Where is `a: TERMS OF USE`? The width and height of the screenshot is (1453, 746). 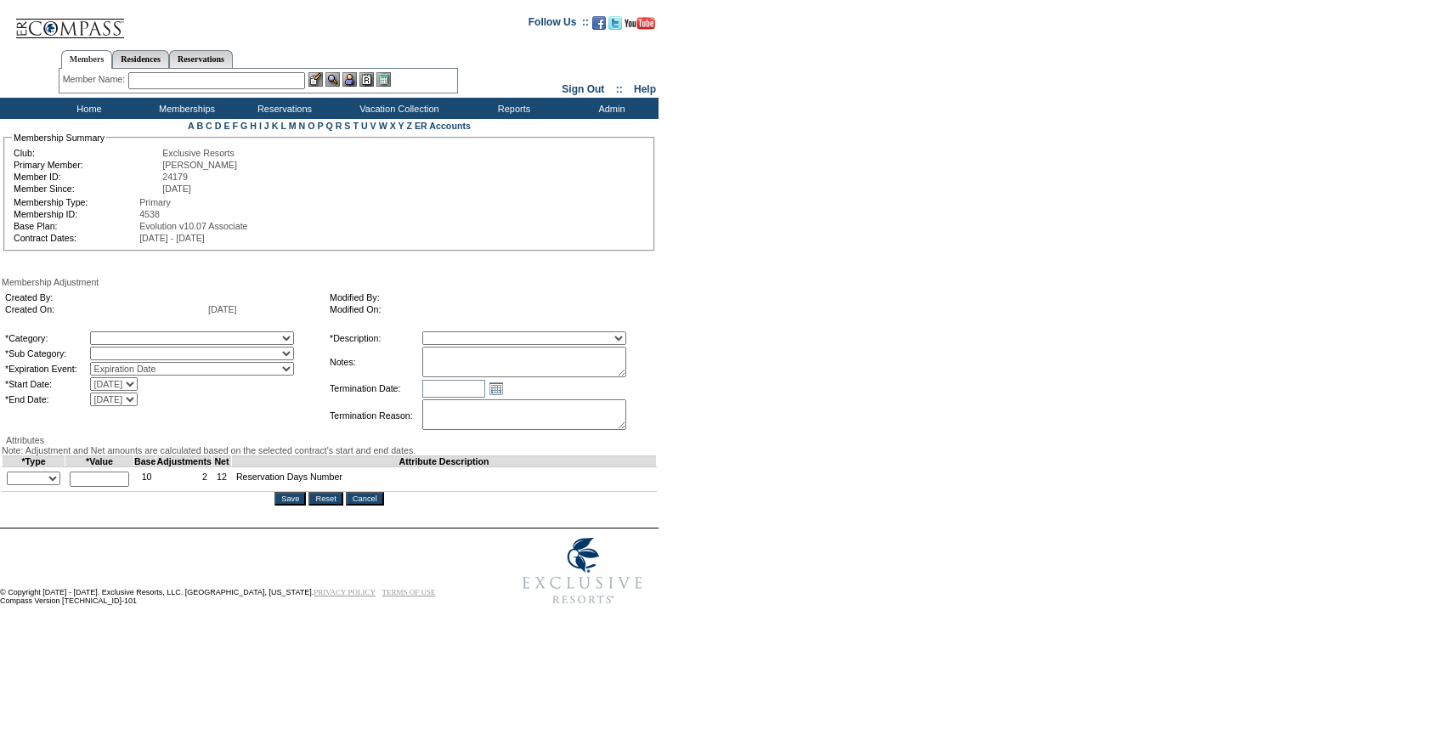 a: TERMS OF USE is located at coordinates (409, 592).